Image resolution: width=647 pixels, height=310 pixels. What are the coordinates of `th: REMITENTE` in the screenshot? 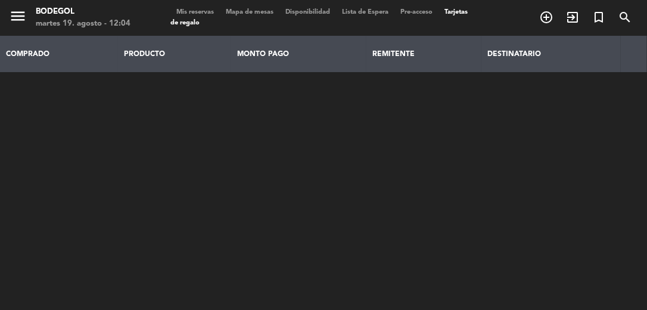 It's located at (425, 54).